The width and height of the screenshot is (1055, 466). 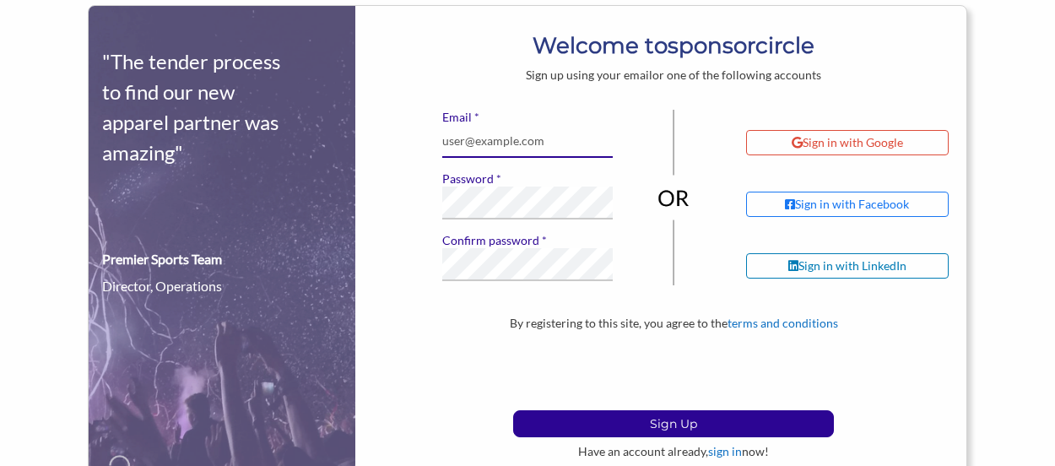 What do you see at coordinates (847, 266) in the screenshot?
I see `div: Sign in with LinkedIn` at bounding box center [847, 266].